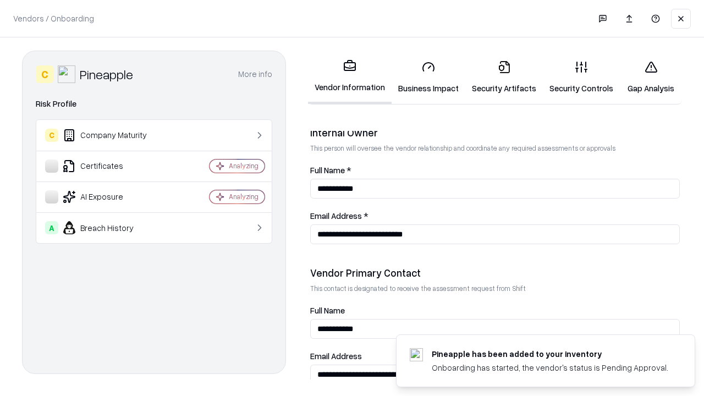  Describe the element at coordinates (651, 77) in the screenshot. I see `a: Gap Analysis` at that location.